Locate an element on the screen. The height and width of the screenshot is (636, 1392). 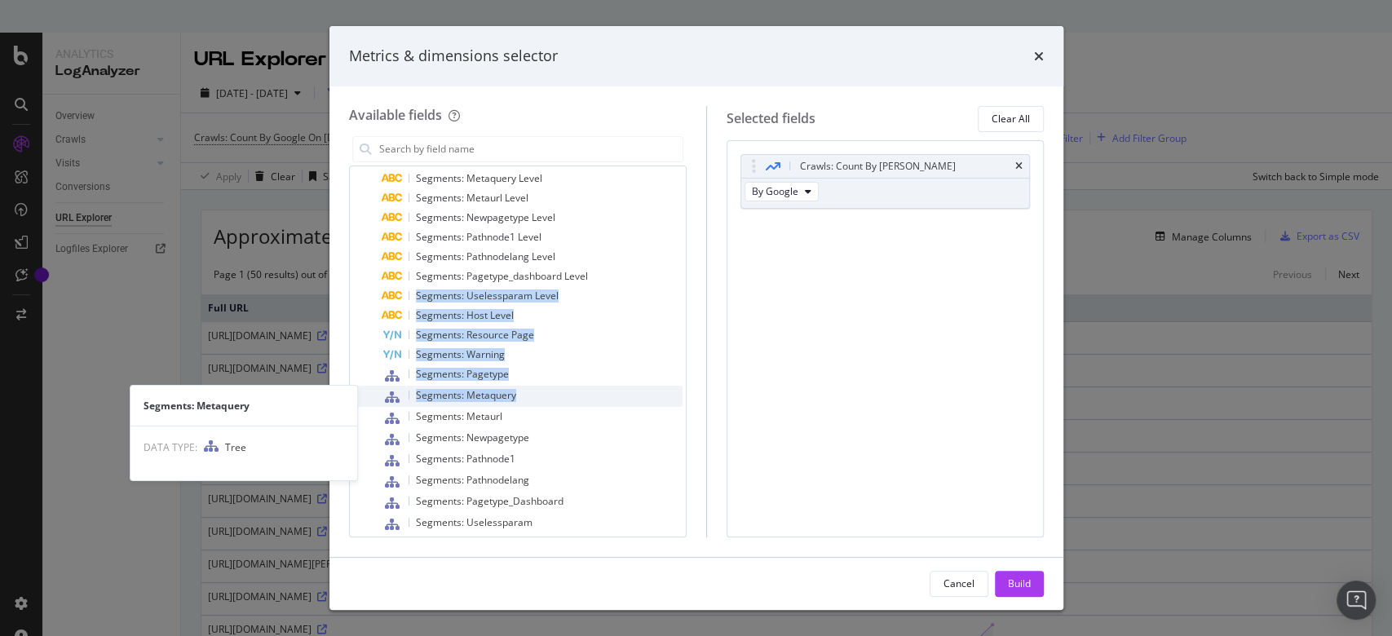
div: Build is located at coordinates (1019, 583).